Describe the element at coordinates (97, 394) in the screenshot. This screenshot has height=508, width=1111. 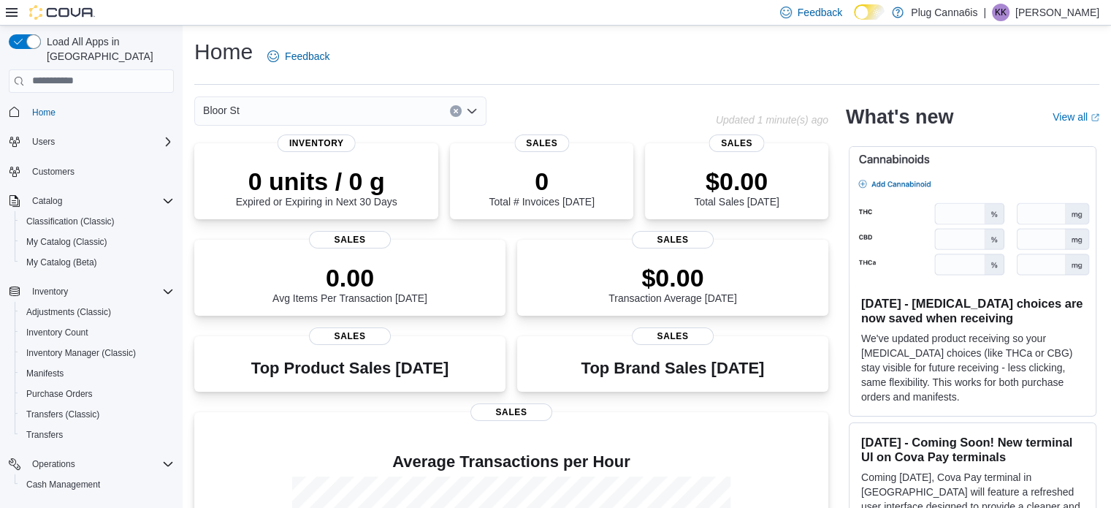
I see `button: Purchase Orders` at that location.